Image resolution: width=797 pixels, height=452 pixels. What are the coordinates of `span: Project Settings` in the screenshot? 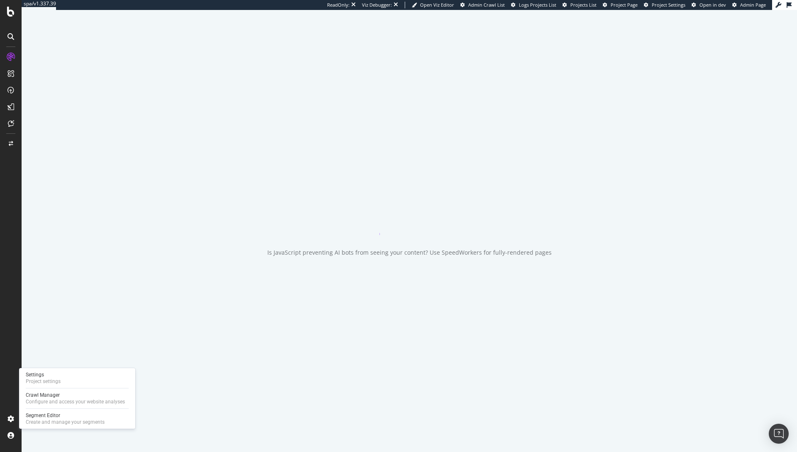 It's located at (668, 5).